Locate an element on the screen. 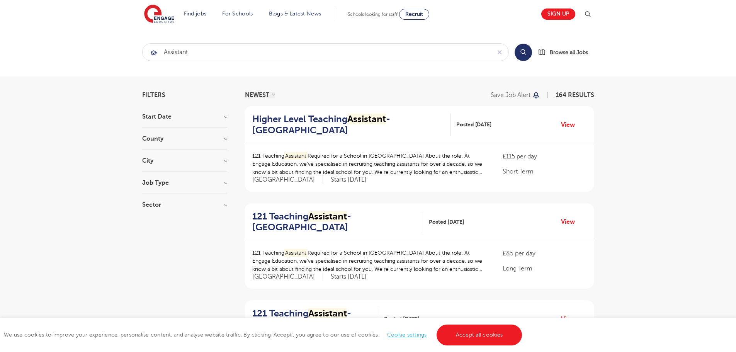 This screenshot has height=352, width=736. a: Recruit is located at coordinates (414, 14).